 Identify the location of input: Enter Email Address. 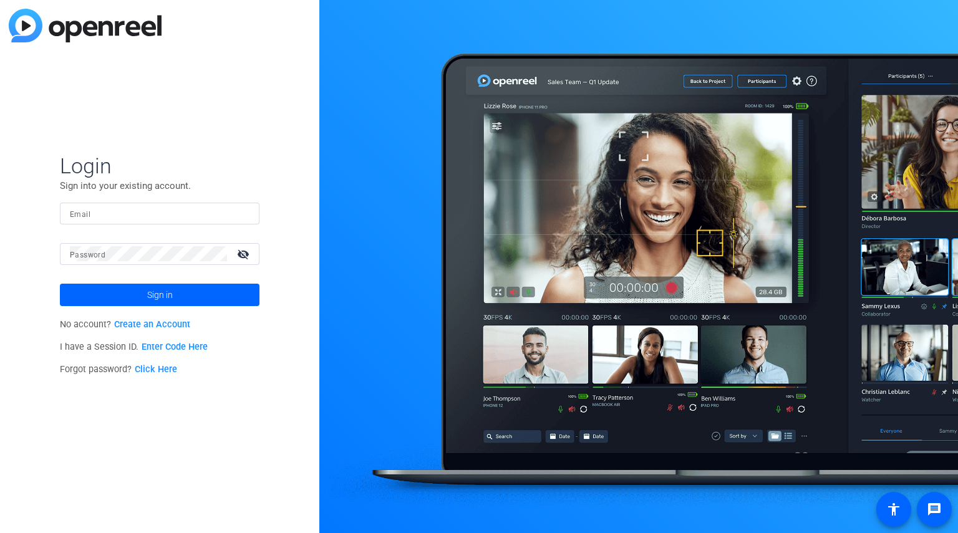
(160, 213).